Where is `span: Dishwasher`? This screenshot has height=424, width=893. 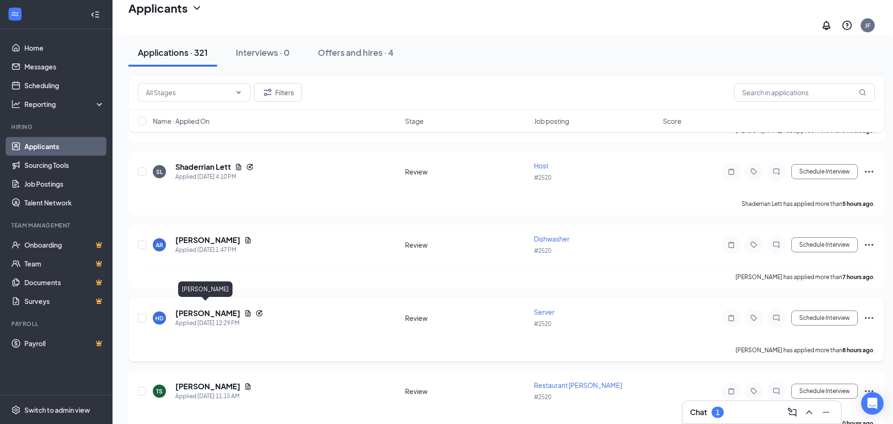
span: Dishwasher is located at coordinates (552, 239).